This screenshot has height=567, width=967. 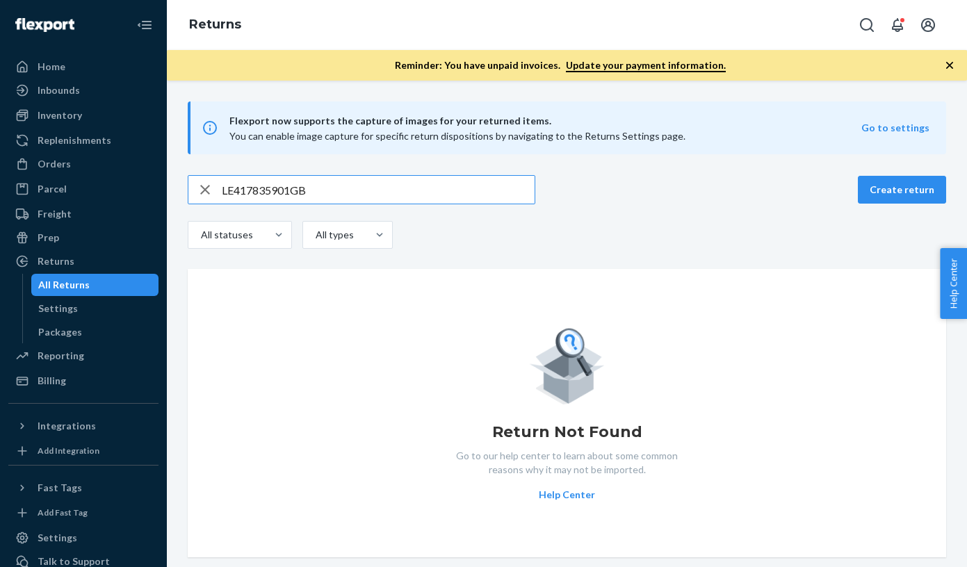 I want to click on div: All types, so click(x=334, y=235).